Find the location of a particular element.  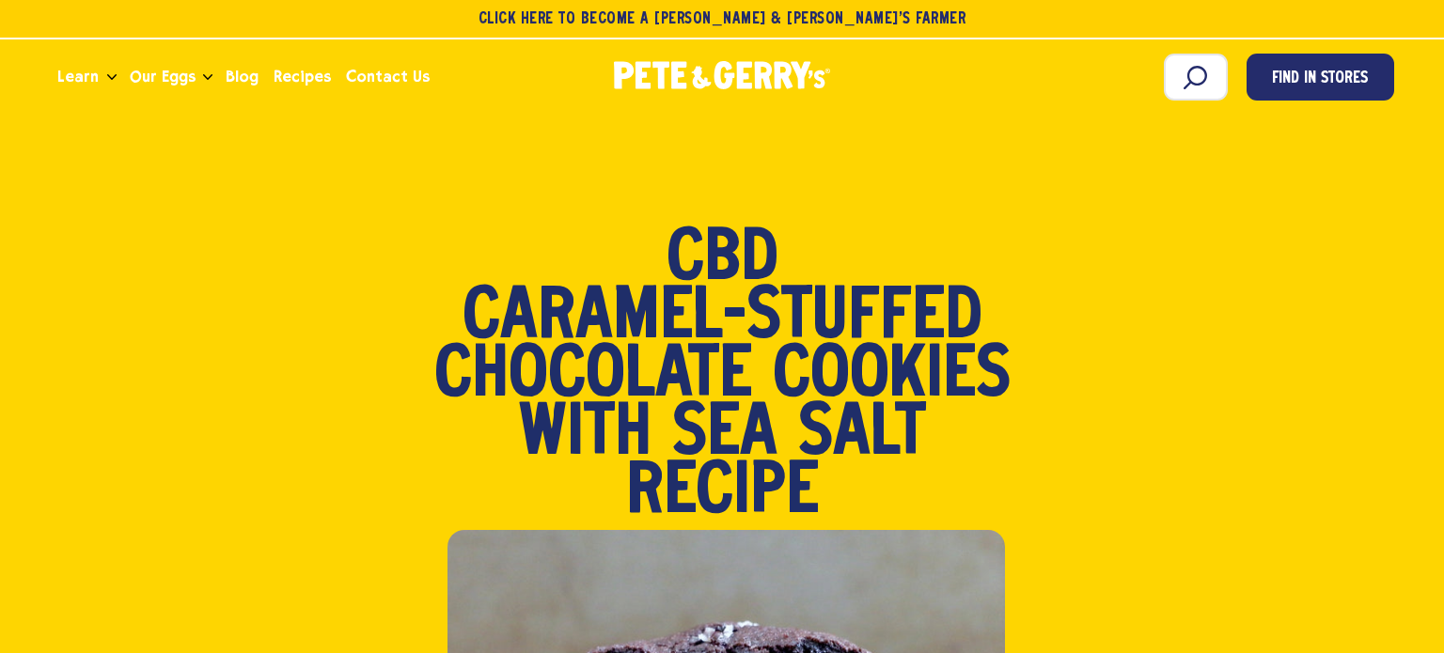

button: Open the dropdown menu for Our Eggs is located at coordinates (208, 77).